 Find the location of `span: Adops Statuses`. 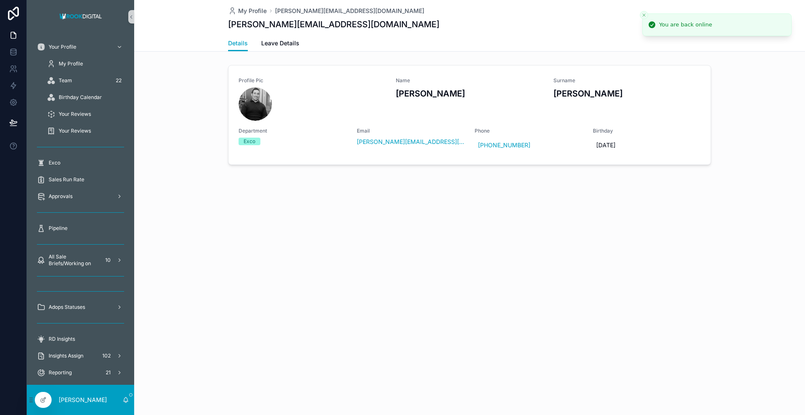

span: Adops Statuses is located at coordinates (67, 307).